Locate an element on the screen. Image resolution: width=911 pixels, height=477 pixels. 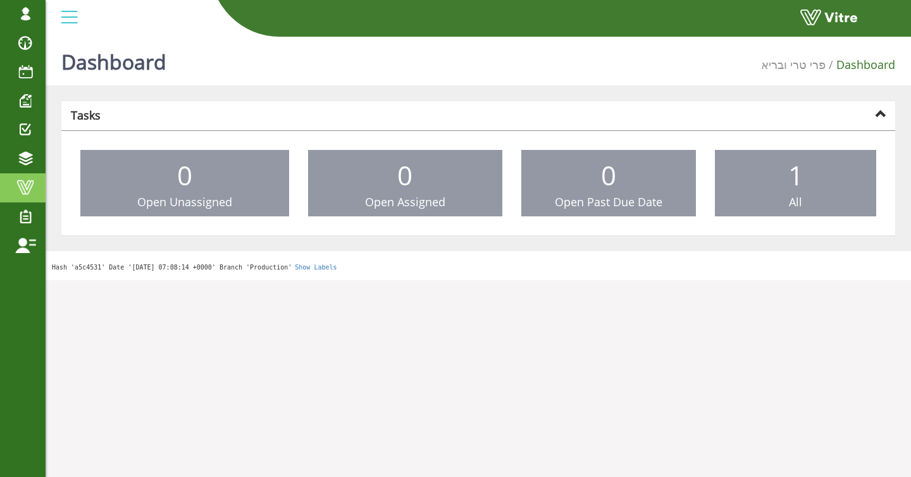
li: Dashboard is located at coordinates (861, 65).